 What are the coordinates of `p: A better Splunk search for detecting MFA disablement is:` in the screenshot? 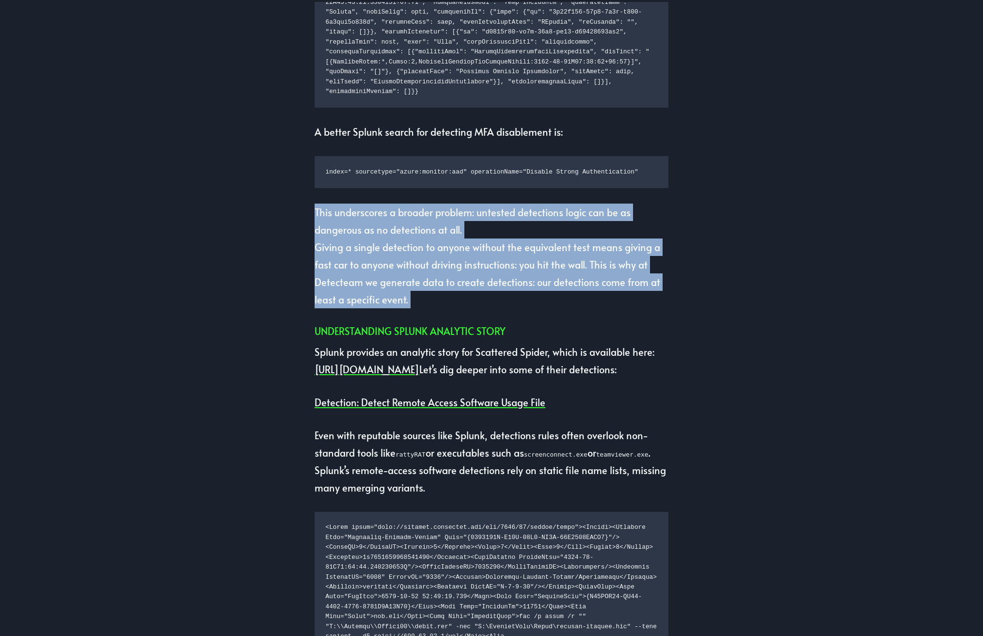 It's located at (491, 132).